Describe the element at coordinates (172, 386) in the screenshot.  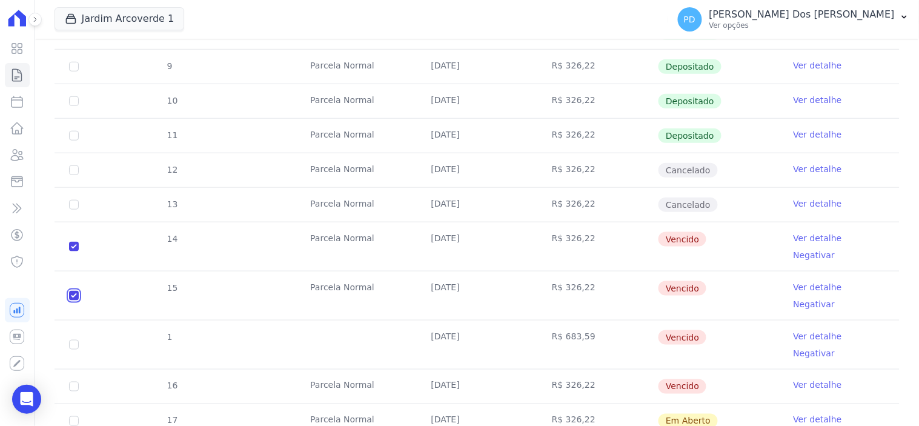
I see `span: 16` at that location.